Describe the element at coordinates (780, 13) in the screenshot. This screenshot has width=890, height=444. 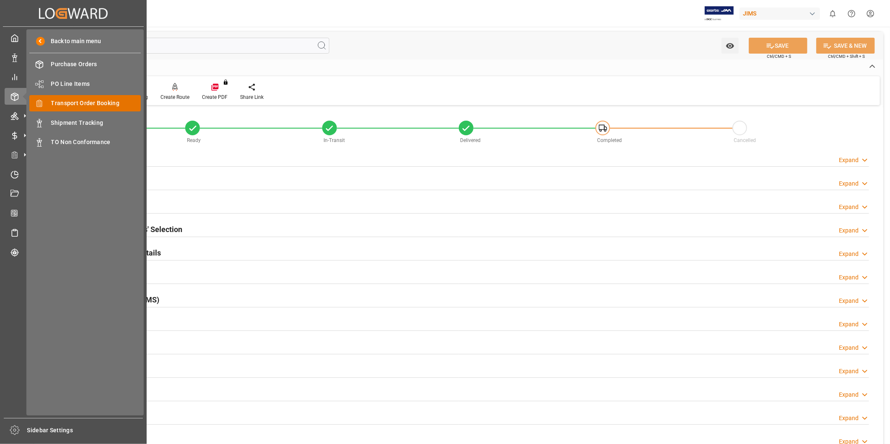
I see `div: JIMS` at that location.